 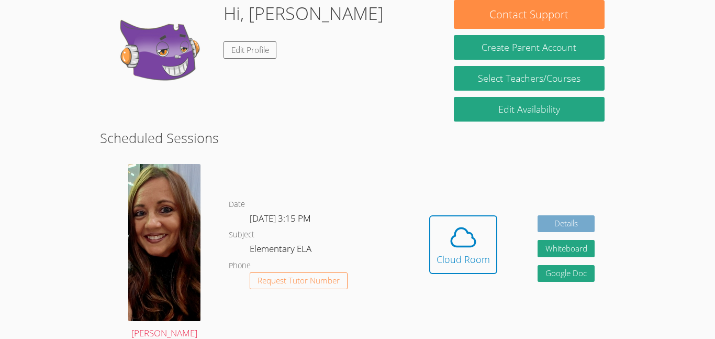 What do you see at coordinates (357, 138) in the screenshot?
I see `h2: Scheduled Sessions` at bounding box center [357, 138].